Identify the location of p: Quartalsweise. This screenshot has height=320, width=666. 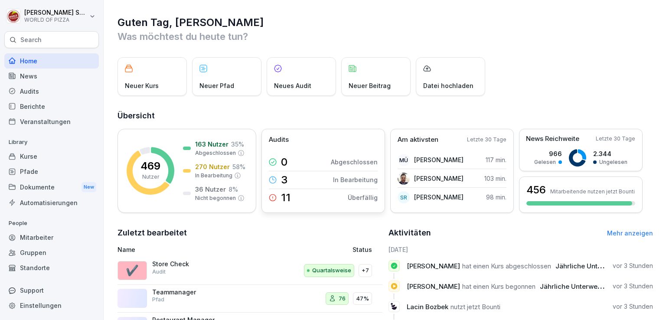
(332, 271).